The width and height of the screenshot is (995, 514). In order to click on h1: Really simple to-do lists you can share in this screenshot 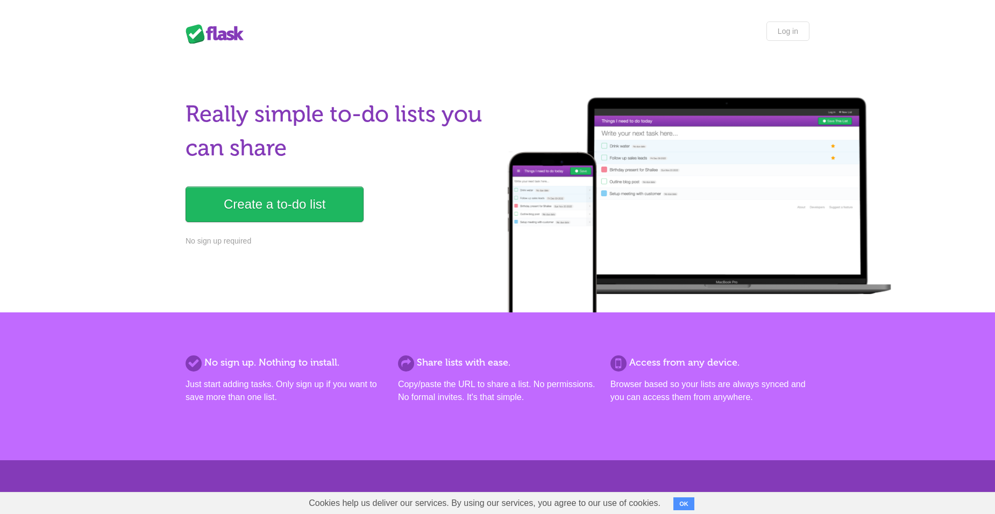, I will do `click(338, 131)`.